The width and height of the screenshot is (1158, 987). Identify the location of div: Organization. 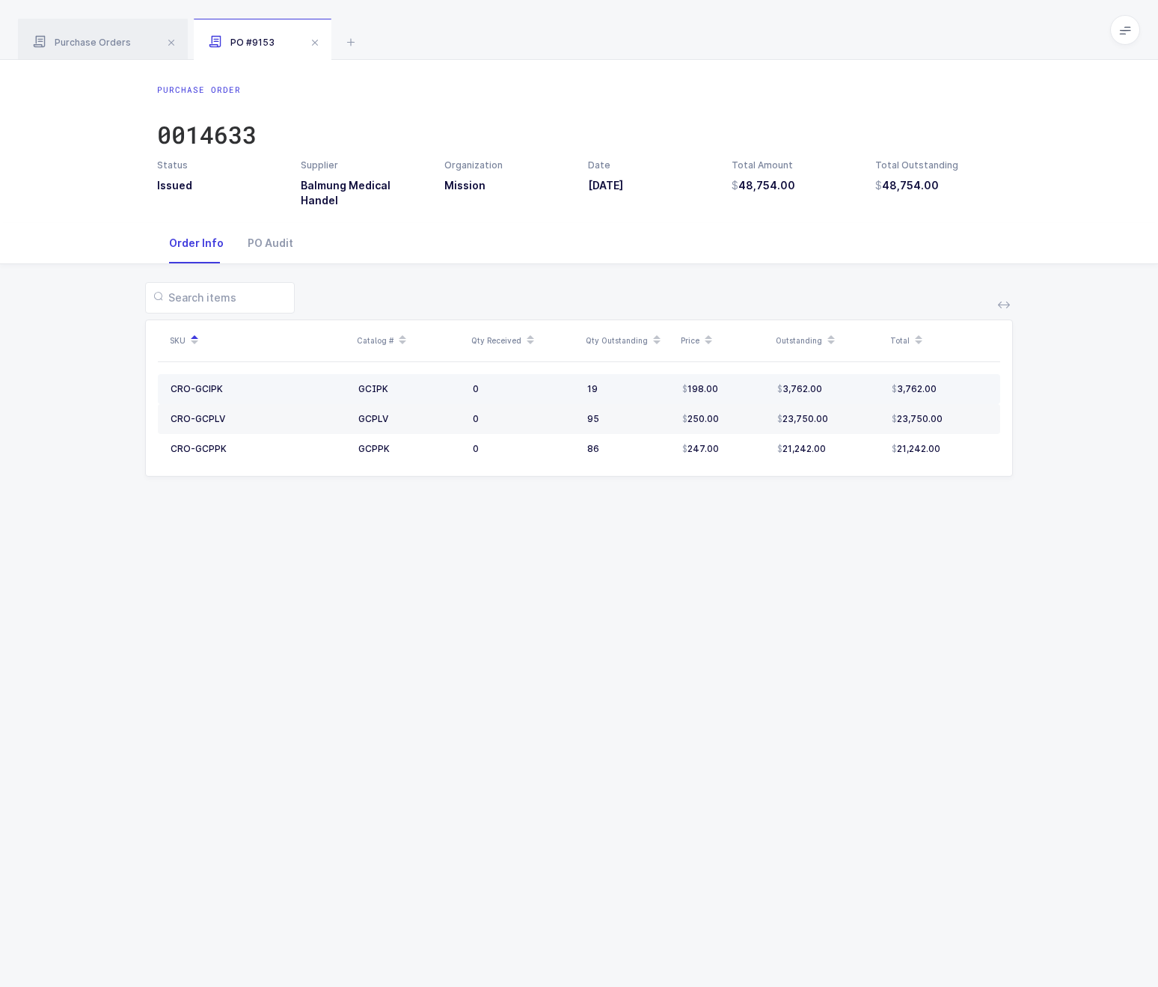
(507, 165).